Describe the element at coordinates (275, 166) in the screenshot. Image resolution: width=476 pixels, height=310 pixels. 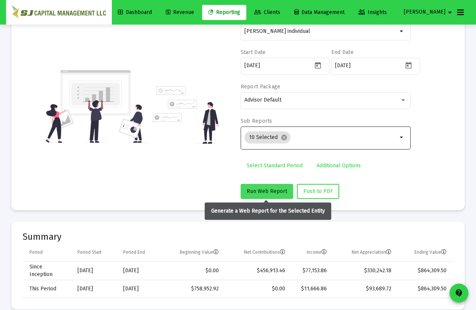
I see `span: Select Standard Period` at that location.